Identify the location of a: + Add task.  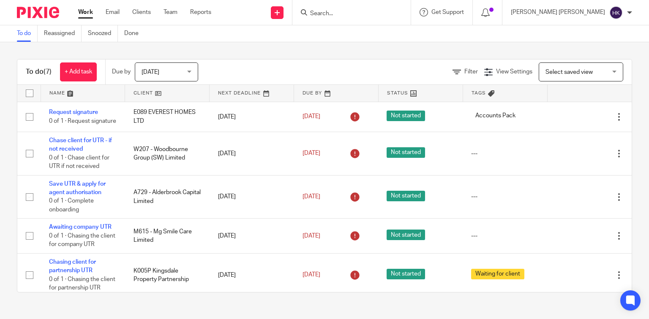
(78, 72).